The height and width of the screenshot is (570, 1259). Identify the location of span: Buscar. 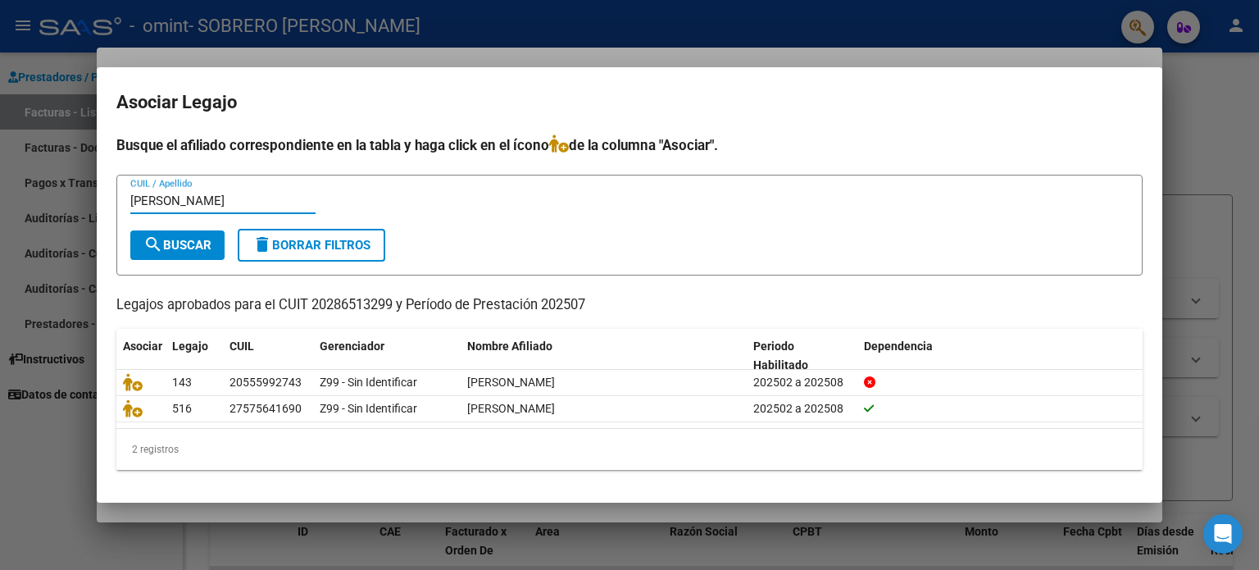
(177, 245).